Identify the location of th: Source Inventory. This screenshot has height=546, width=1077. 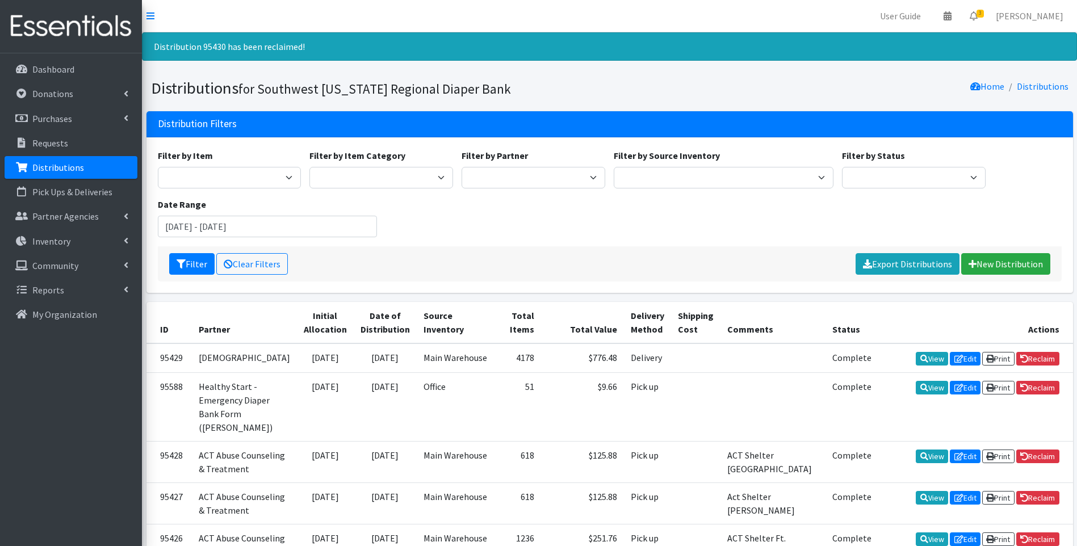
(457, 322).